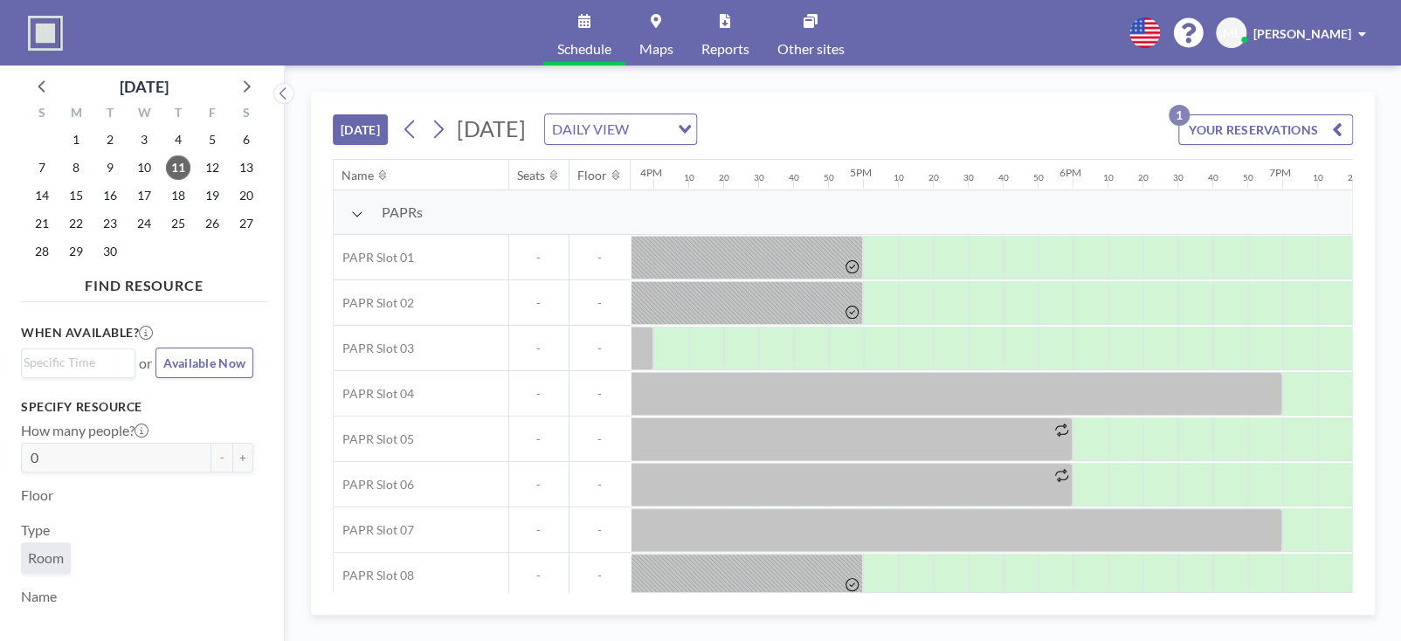 The height and width of the screenshot is (641, 1401). What do you see at coordinates (76, 114) in the screenshot?
I see `div: M` at bounding box center [76, 114].